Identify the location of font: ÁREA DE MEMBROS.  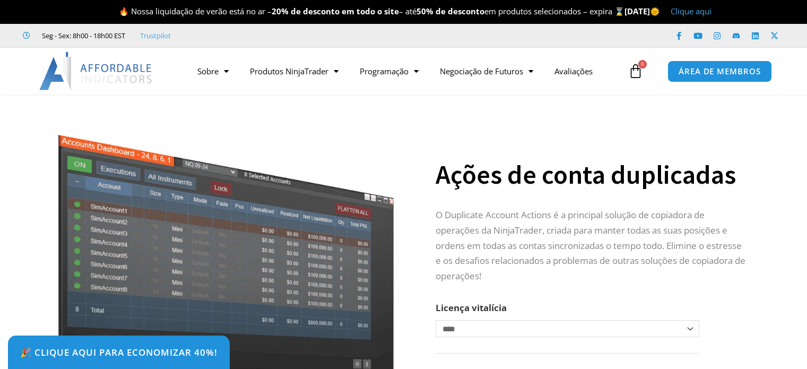
(719, 71).